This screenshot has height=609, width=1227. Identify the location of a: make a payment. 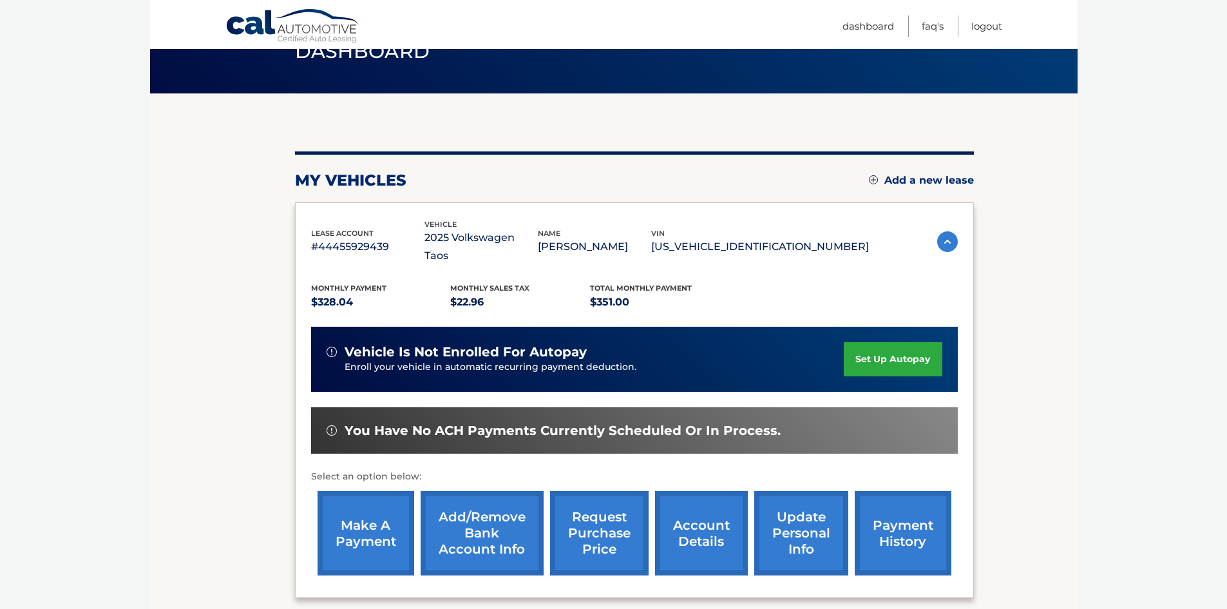
(366, 533).